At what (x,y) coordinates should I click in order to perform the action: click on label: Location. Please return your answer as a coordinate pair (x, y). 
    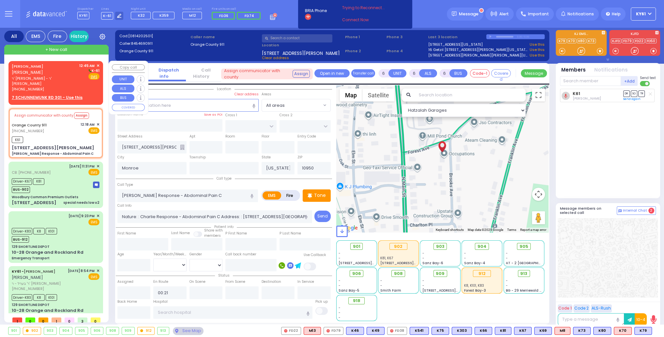
    Looking at the image, I should click on (302, 45).